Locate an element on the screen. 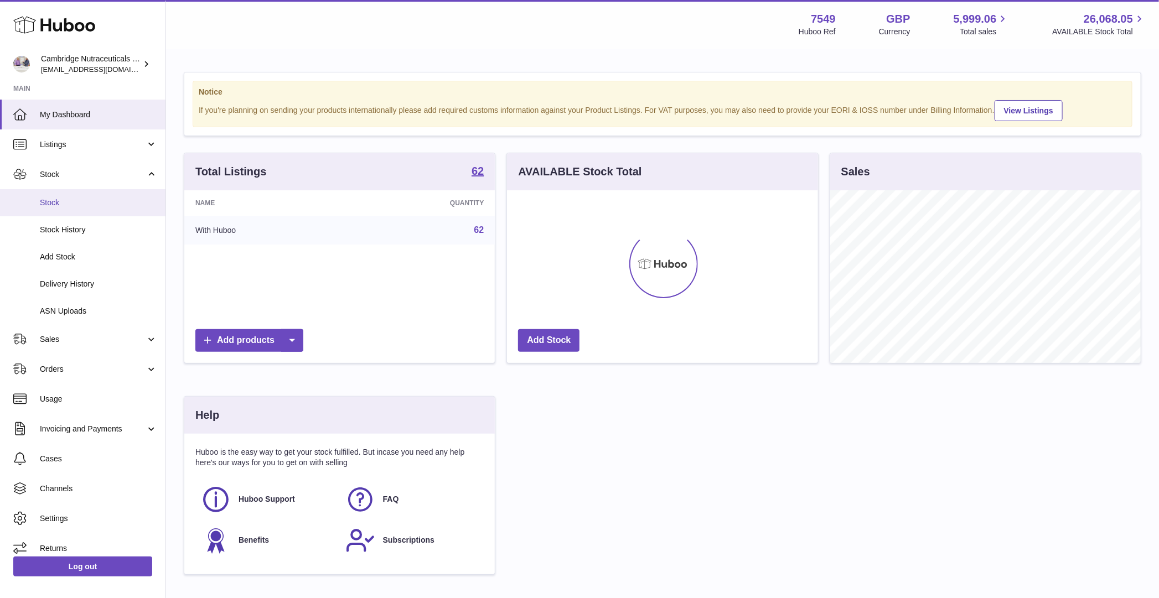  h3: Help is located at coordinates (207, 415).